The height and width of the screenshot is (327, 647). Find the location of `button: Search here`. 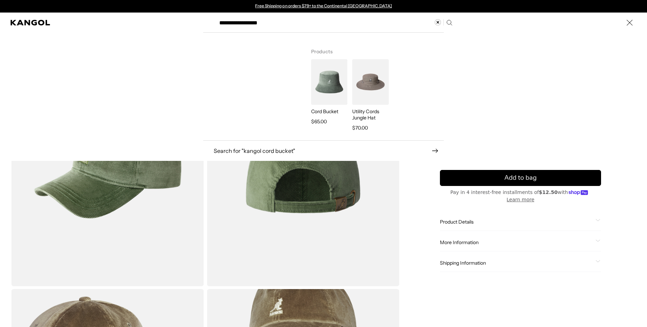

button: Search here is located at coordinates (450, 23).